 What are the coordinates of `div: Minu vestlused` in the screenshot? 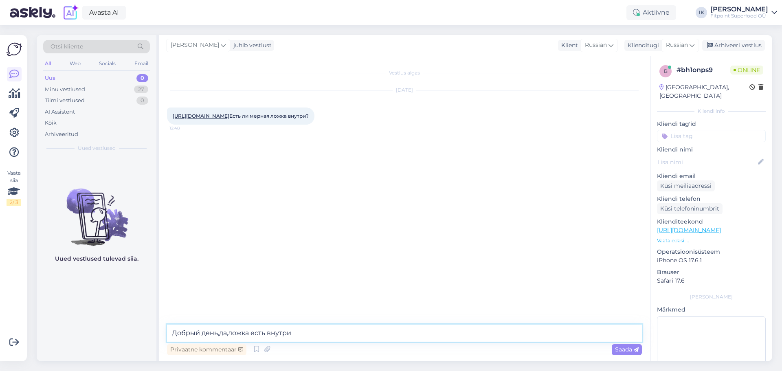 It's located at (65, 90).